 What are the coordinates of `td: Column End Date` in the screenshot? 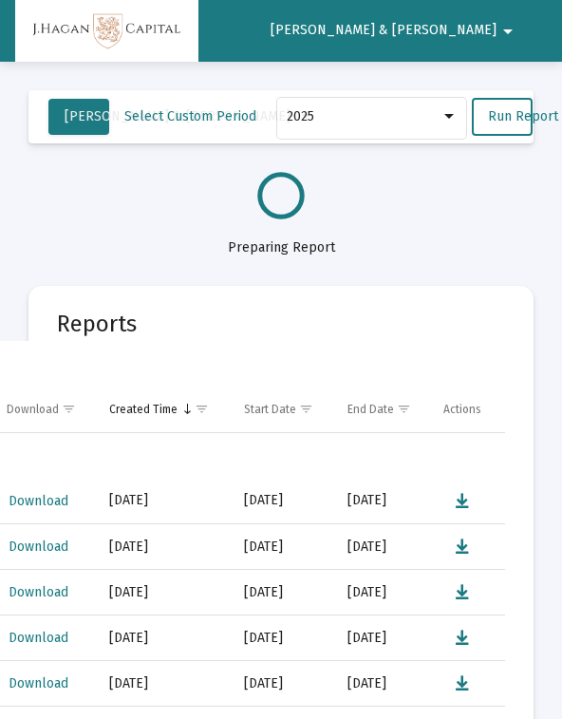 It's located at (383, 409).